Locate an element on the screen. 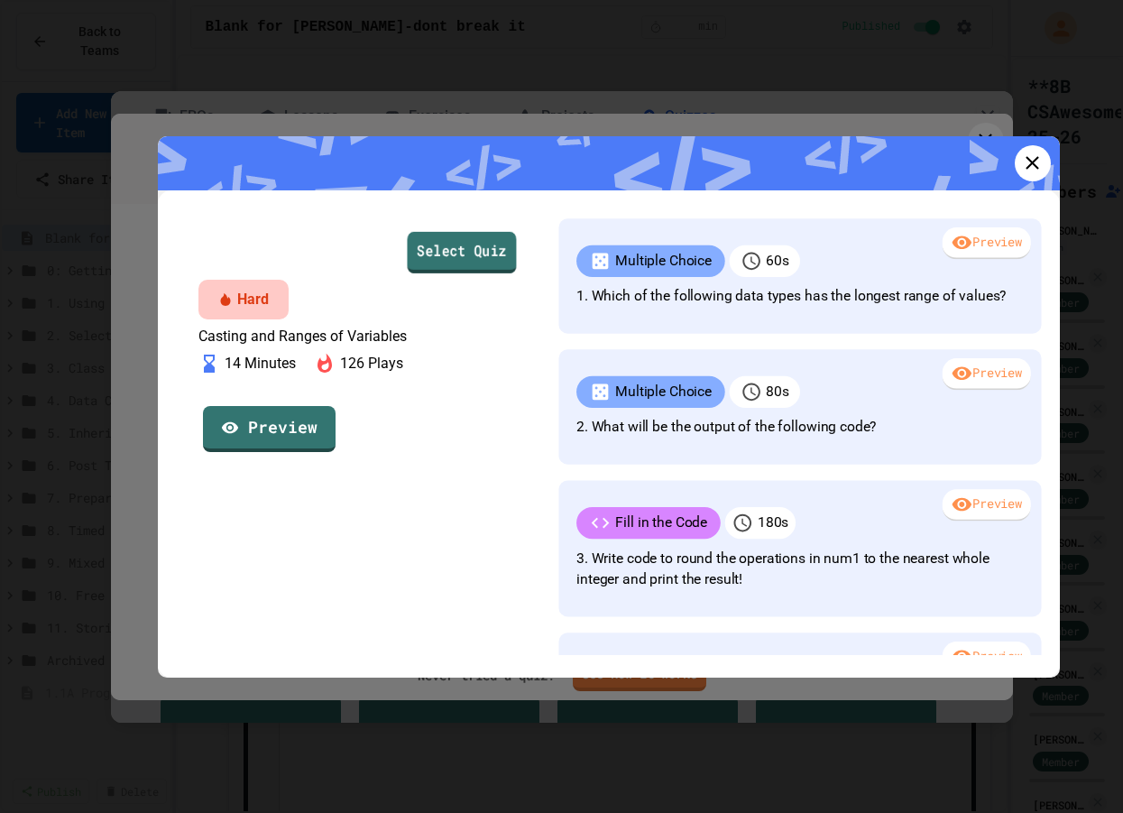 The height and width of the screenshot is (813, 1123). p: Fill in the Code is located at coordinates (661, 522).